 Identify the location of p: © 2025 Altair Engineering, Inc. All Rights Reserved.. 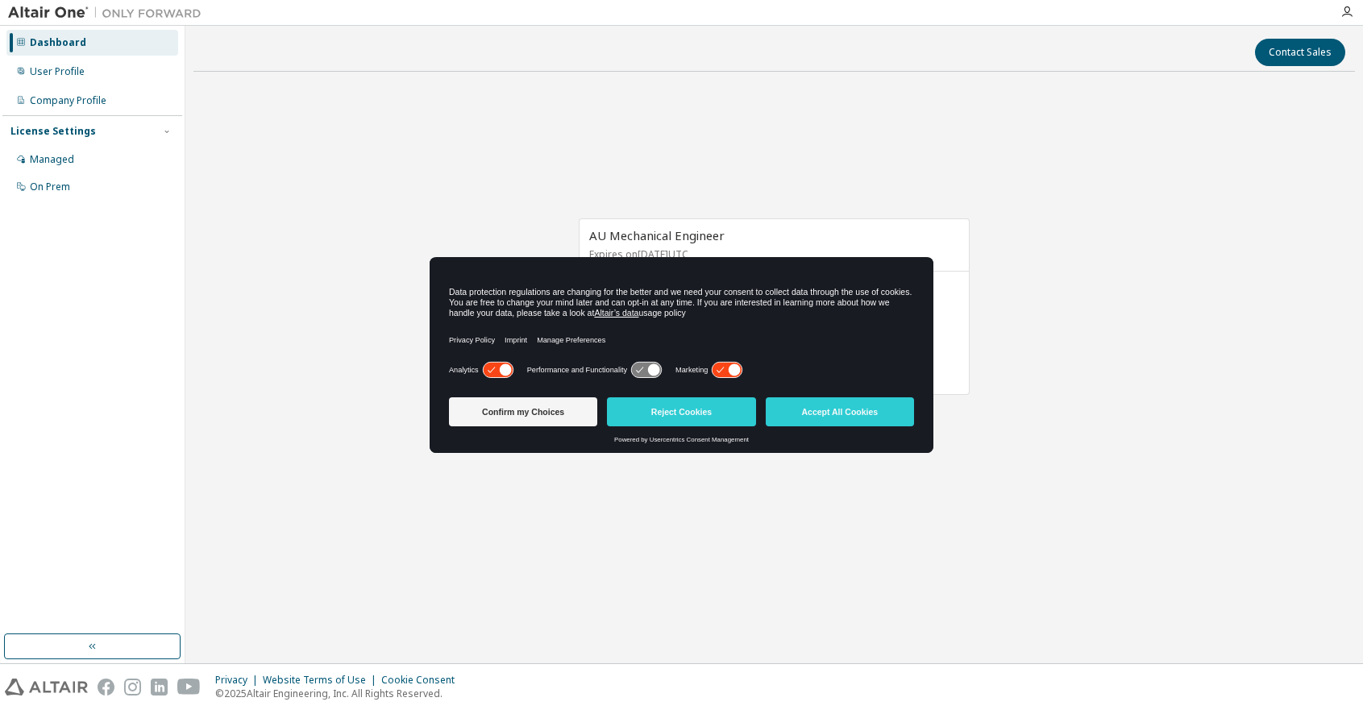
(339, 693).